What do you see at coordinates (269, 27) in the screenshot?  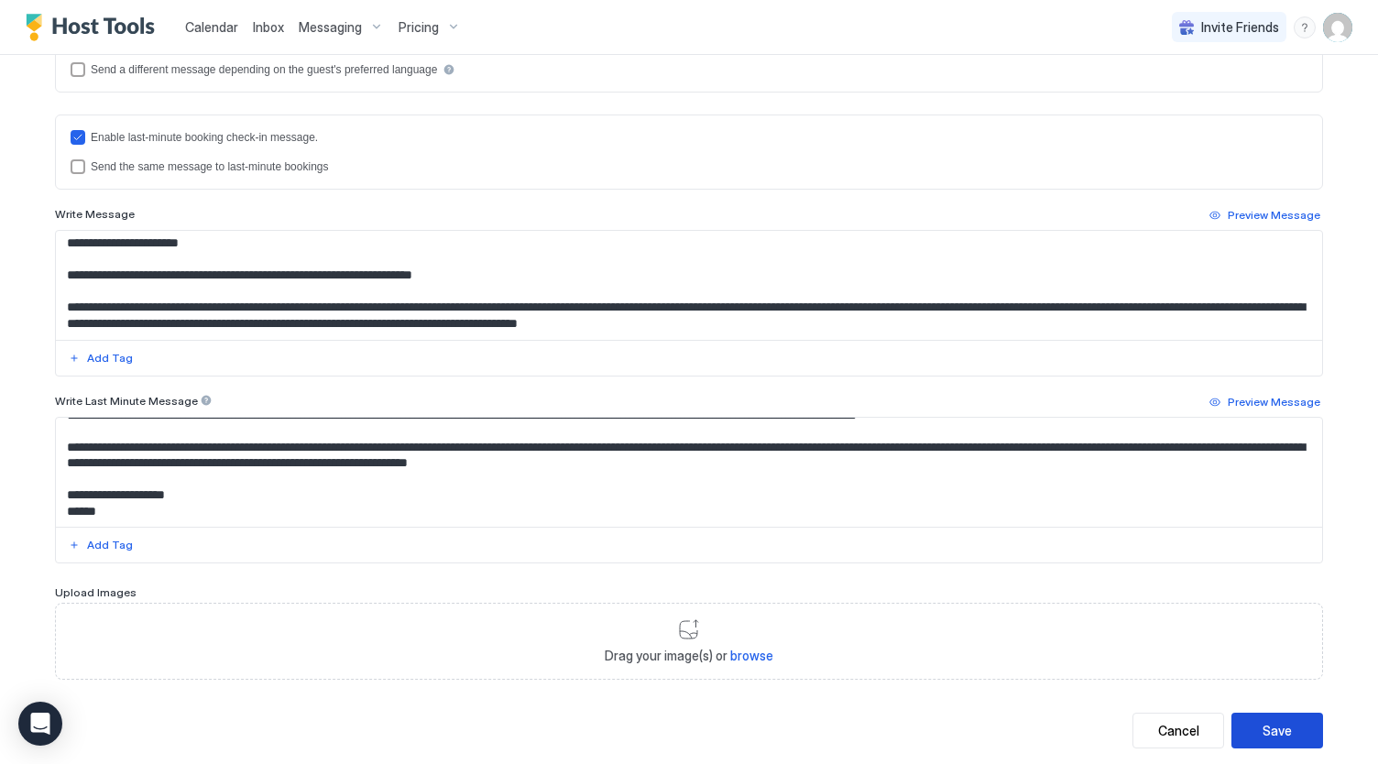 I see `span: Inbox` at bounding box center [269, 27].